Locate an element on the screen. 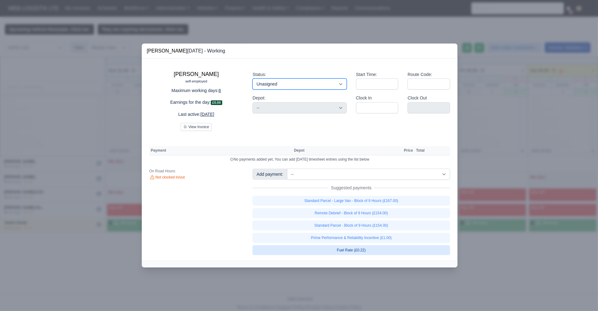 The image size is (598, 311). th: Price is located at coordinates (408, 150).